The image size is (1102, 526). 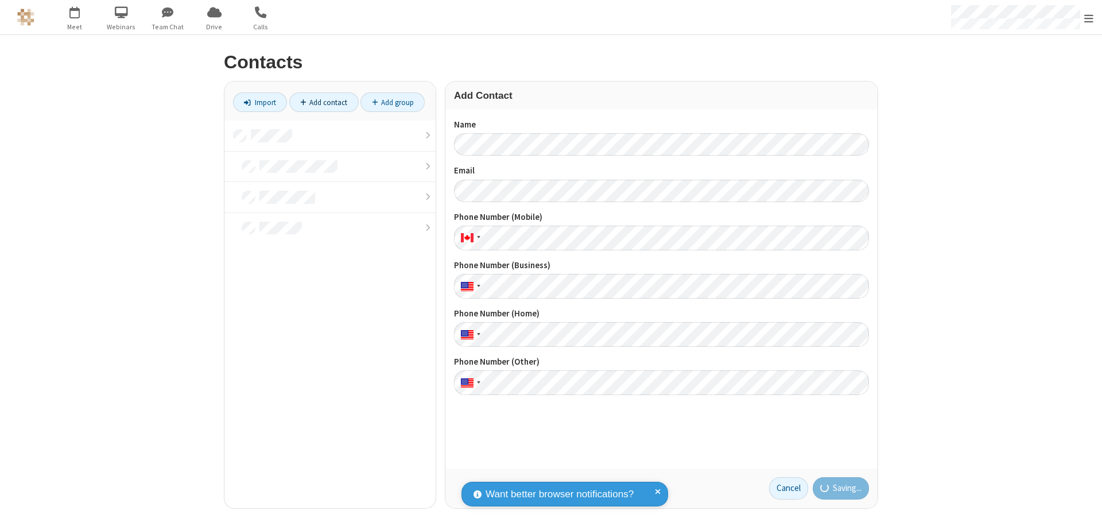 I want to click on label: Email, so click(x=661, y=170).